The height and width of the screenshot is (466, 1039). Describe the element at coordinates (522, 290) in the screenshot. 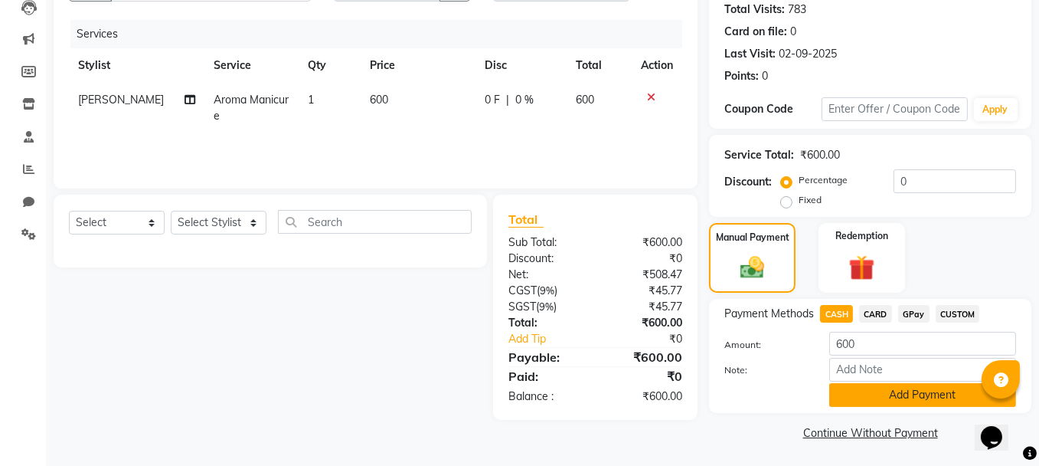

I see `span: CGST` at that location.